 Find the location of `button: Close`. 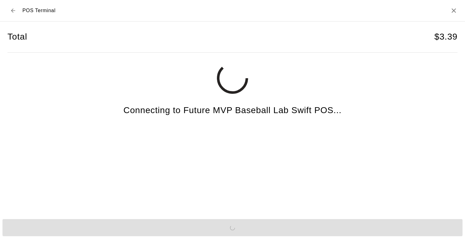

button: Close is located at coordinates (454, 11).